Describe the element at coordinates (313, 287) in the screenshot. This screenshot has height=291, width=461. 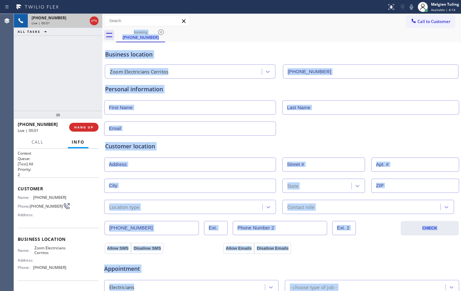
I see `div: - choose type of job -` at that location.